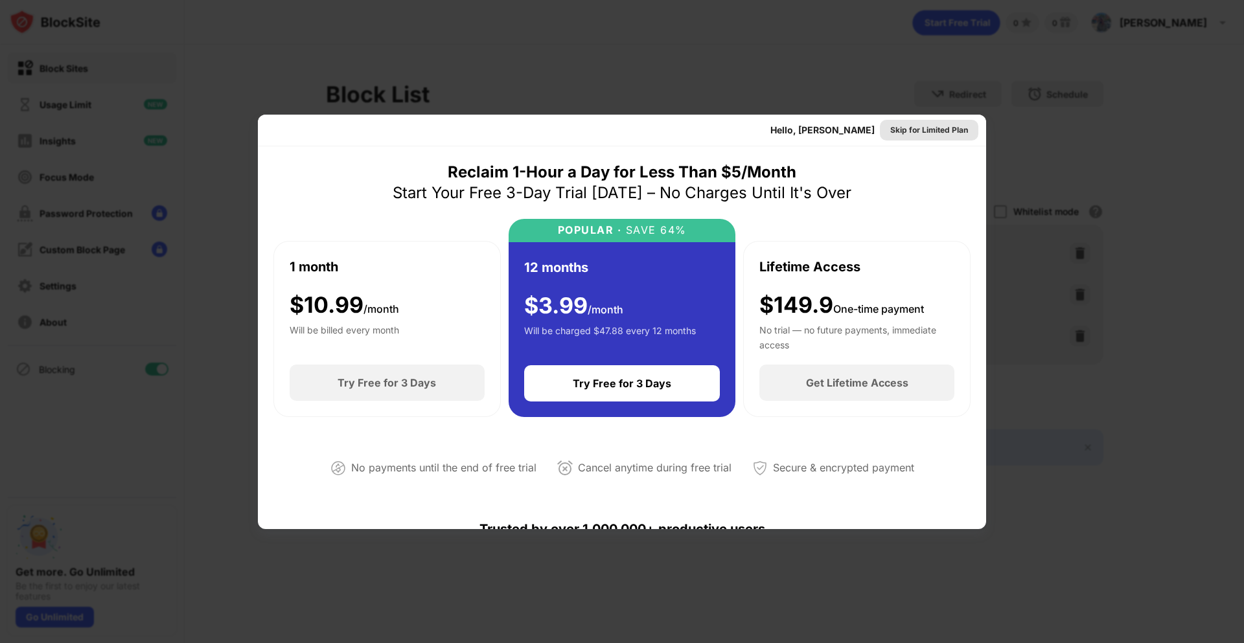 The width and height of the screenshot is (1244, 643). What do you see at coordinates (344, 336) in the screenshot?
I see `div: Will be billed every month` at bounding box center [344, 336].